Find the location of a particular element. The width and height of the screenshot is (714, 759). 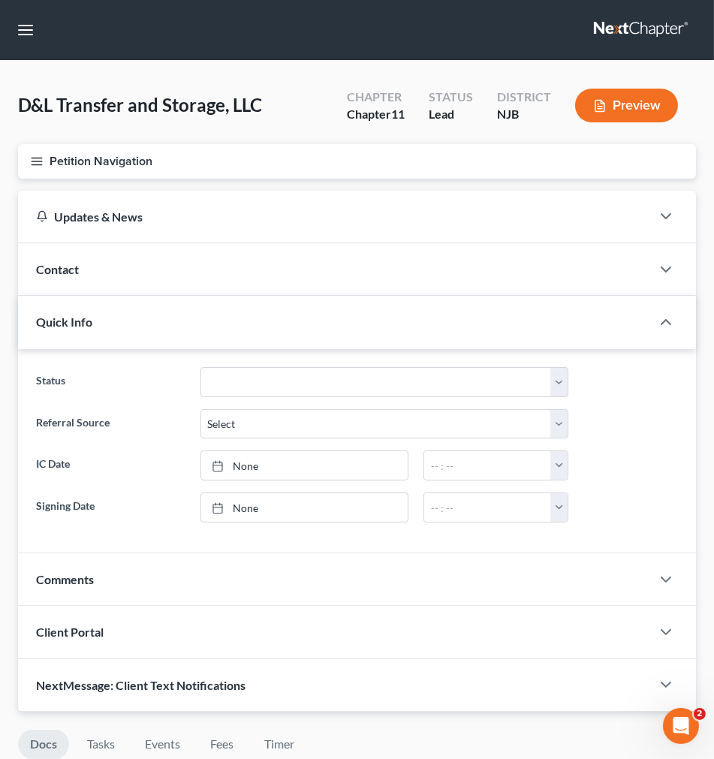

span: Comments is located at coordinates (65, 579).